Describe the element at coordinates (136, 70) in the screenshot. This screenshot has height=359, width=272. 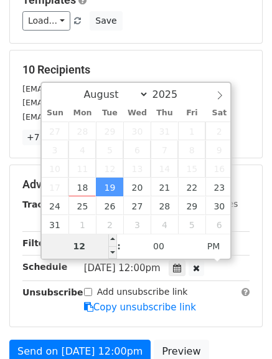
I see `h5: 10 Recipients` at that location.